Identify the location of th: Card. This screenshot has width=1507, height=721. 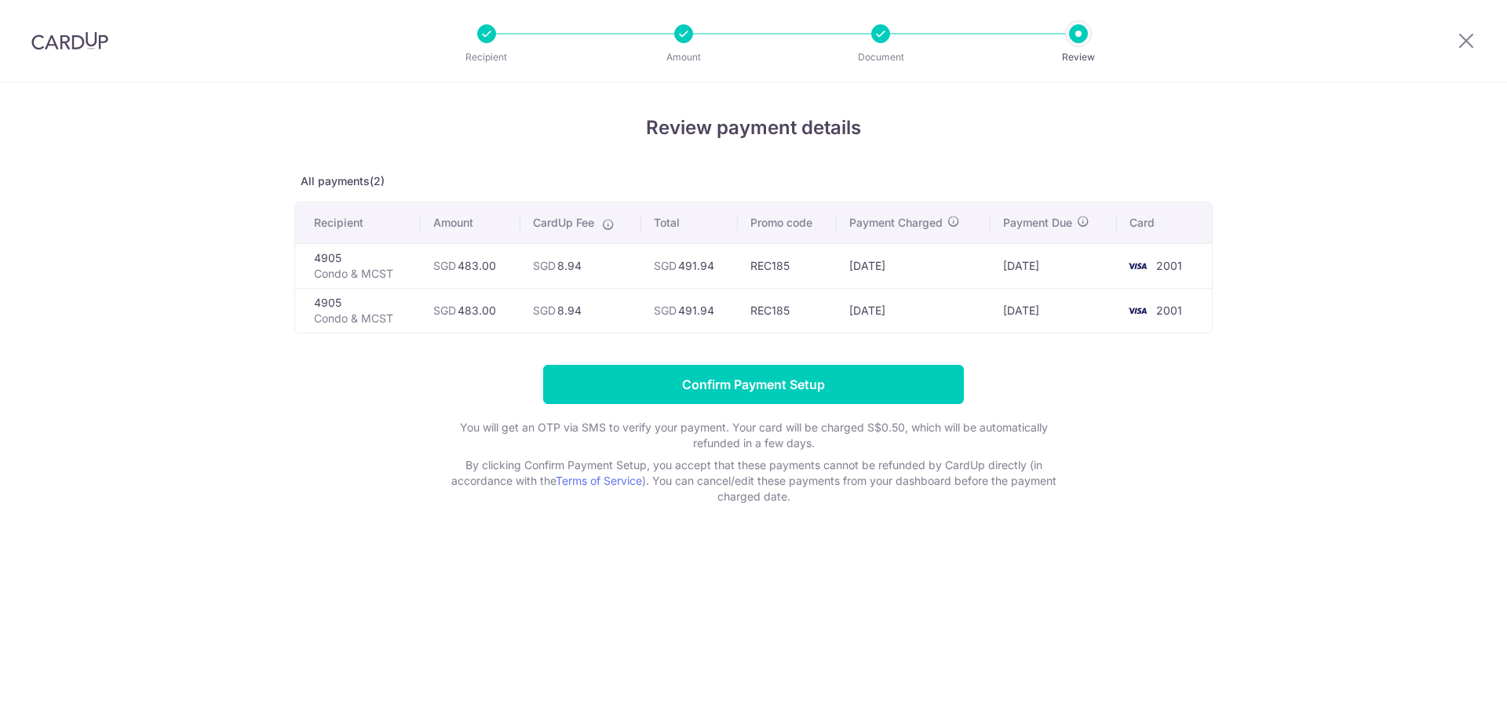
(1164, 223).